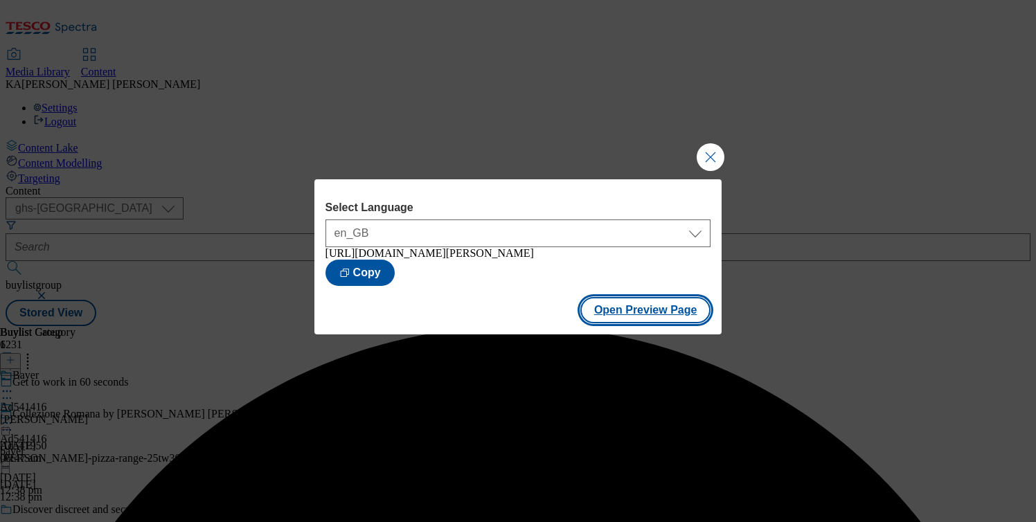 The image size is (1036, 522). What do you see at coordinates (645, 310) in the screenshot?
I see `button: Open Preview Page` at bounding box center [645, 310].